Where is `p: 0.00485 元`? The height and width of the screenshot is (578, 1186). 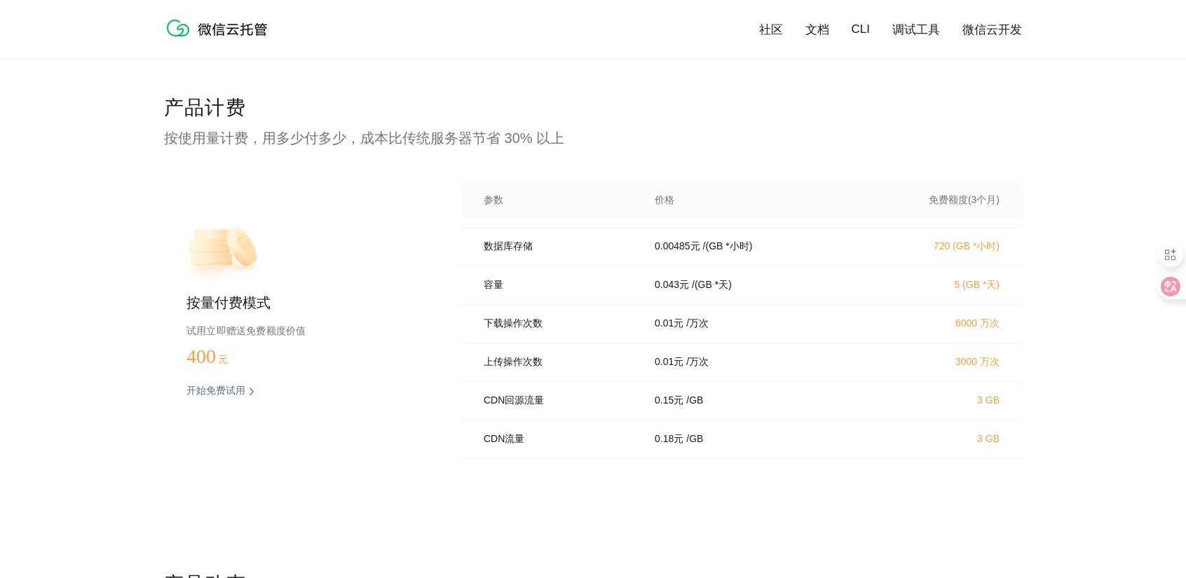 p: 0.00485 元 is located at coordinates (677, 247).